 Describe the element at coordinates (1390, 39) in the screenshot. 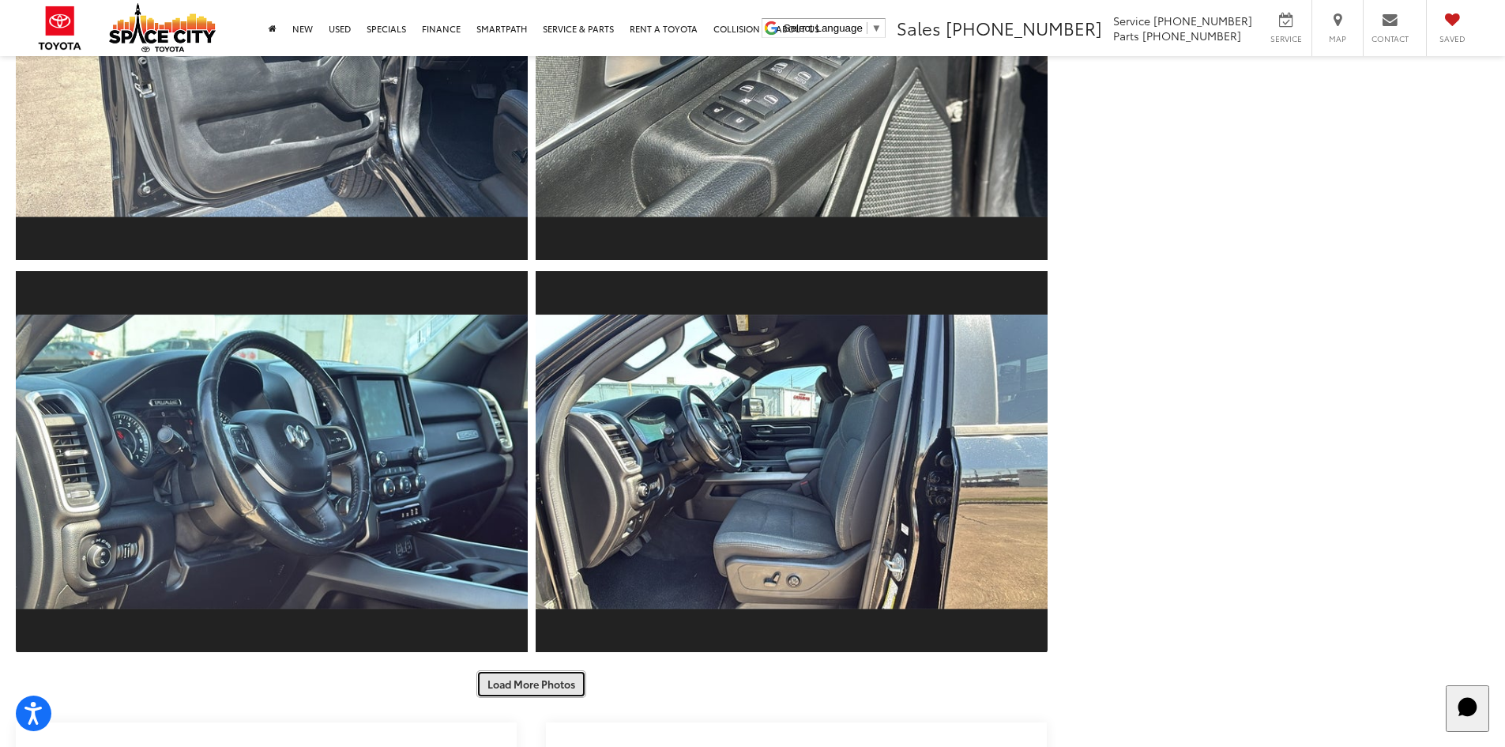

I see `span: Contact` at that location.